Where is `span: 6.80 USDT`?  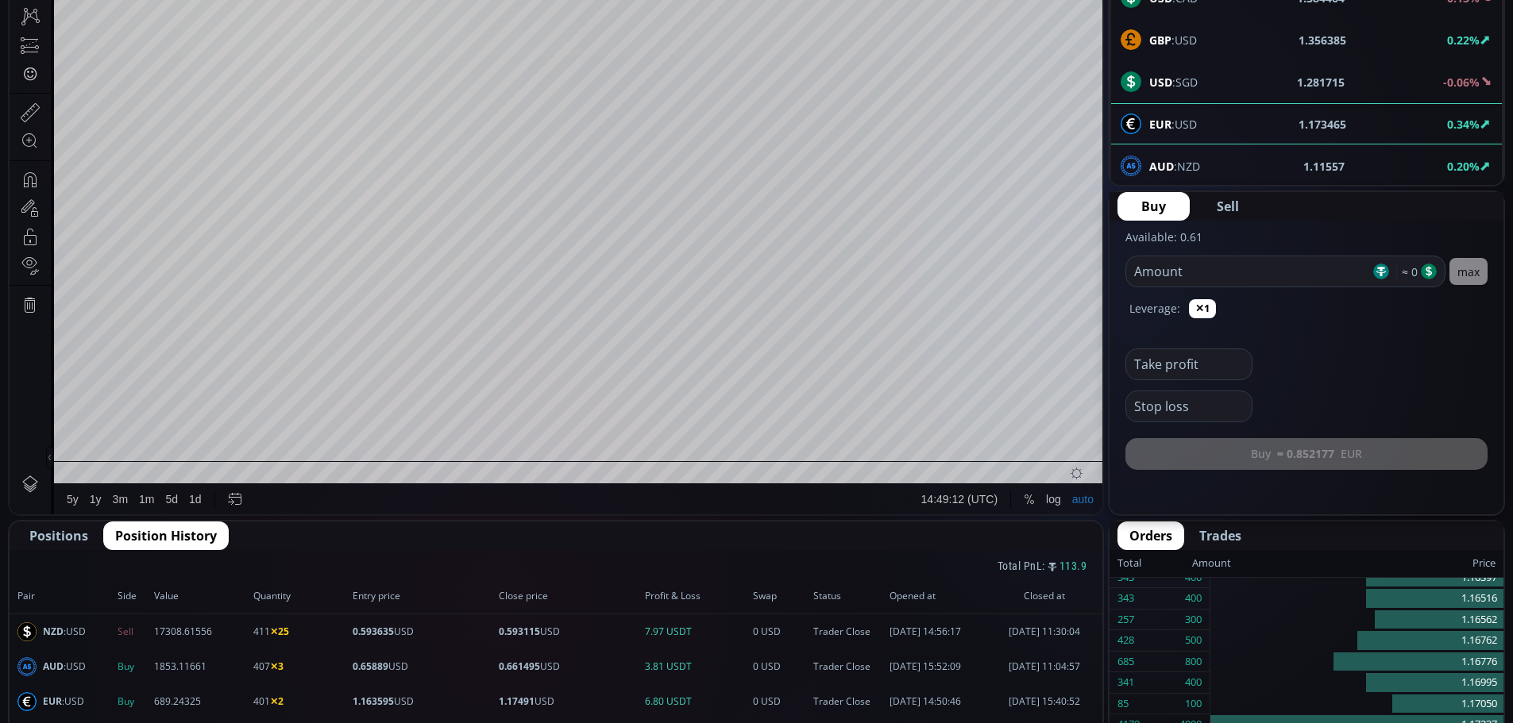
span: 6.80 USDT is located at coordinates (696, 702).